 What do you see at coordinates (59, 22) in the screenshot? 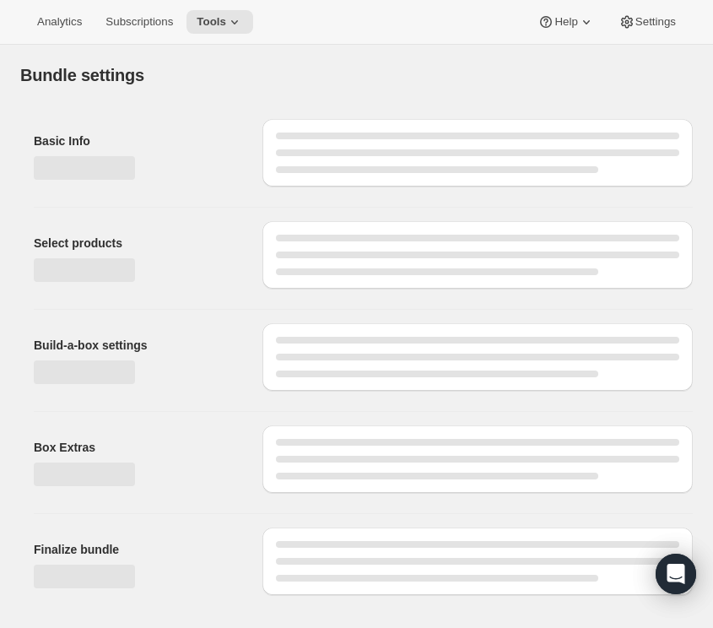
I see `button: Analytics` at bounding box center [59, 22].